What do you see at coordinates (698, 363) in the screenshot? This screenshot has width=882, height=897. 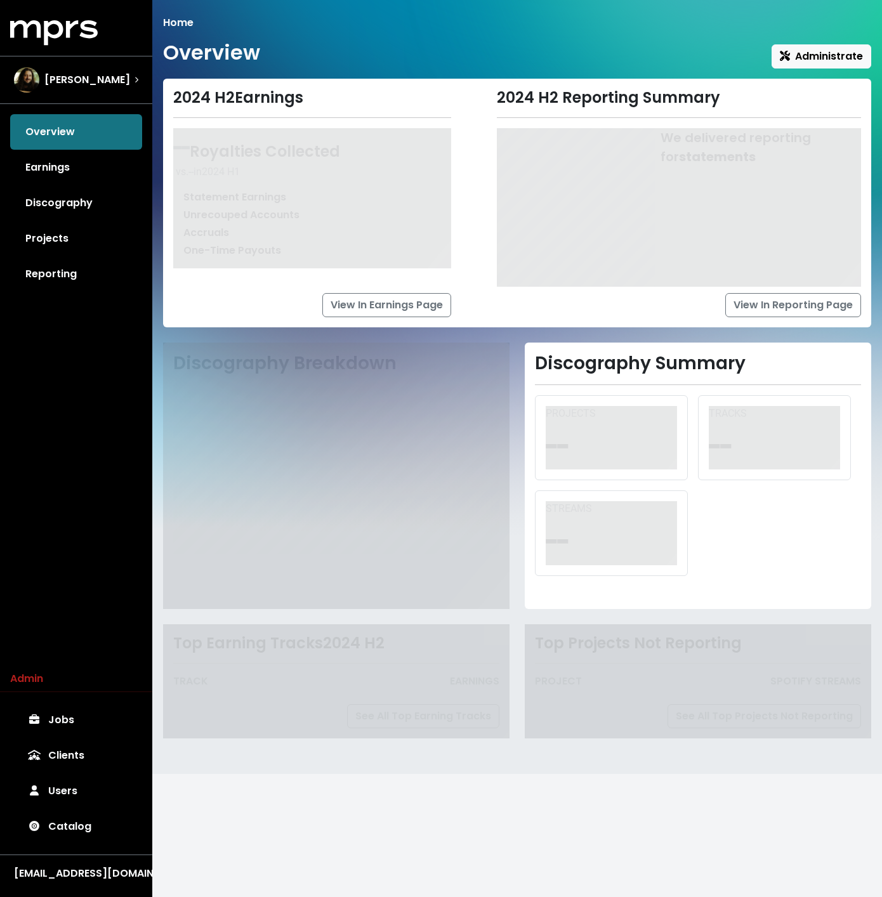 I see `h2: Discography Summary` at bounding box center [698, 363].